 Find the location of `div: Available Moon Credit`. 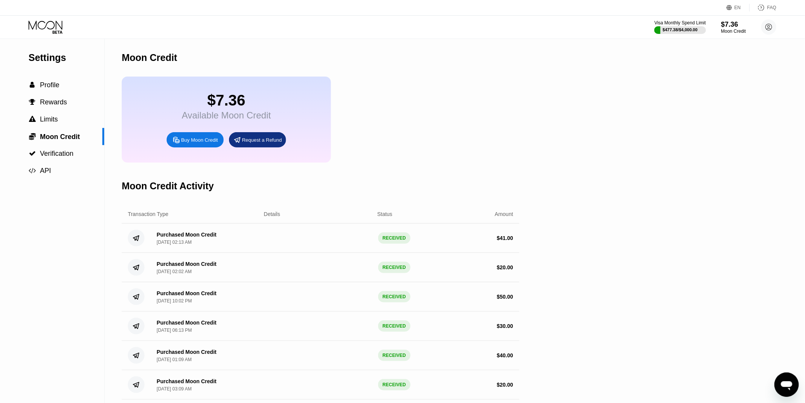

div: Available Moon Credit is located at coordinates (226, 115).